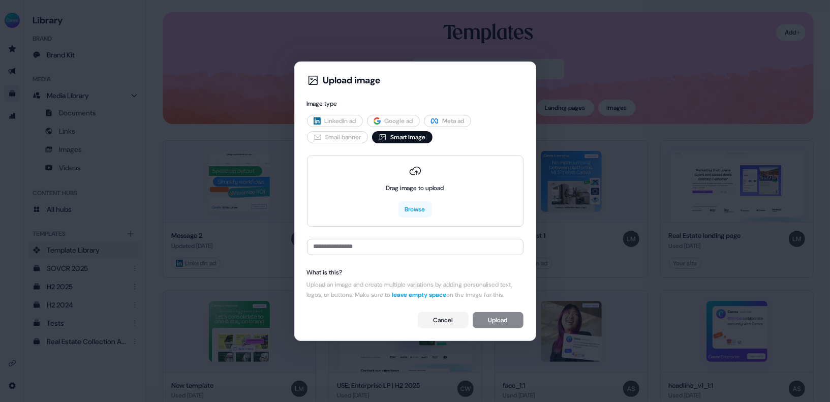 This screenshot has height=402, width=830. Describe the element at coordinates (415, 290) in the screenshot. I see `div: Upload an image and create multiple variations by adding personalised text, logos, or buttons. Ma...` at that location.